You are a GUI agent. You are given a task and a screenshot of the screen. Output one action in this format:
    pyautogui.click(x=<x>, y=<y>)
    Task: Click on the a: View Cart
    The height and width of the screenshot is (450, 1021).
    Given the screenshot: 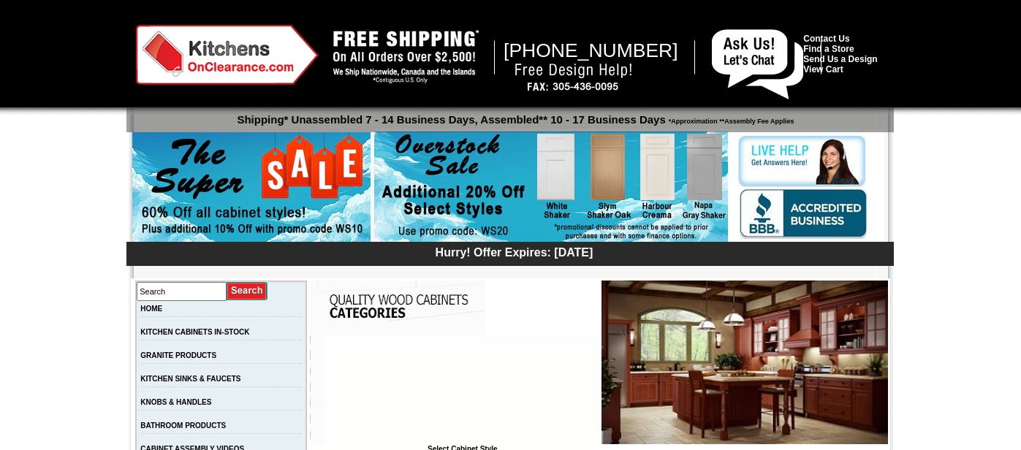 What is the action you would take?
    pyautogui.click(x=823, y=69)
    